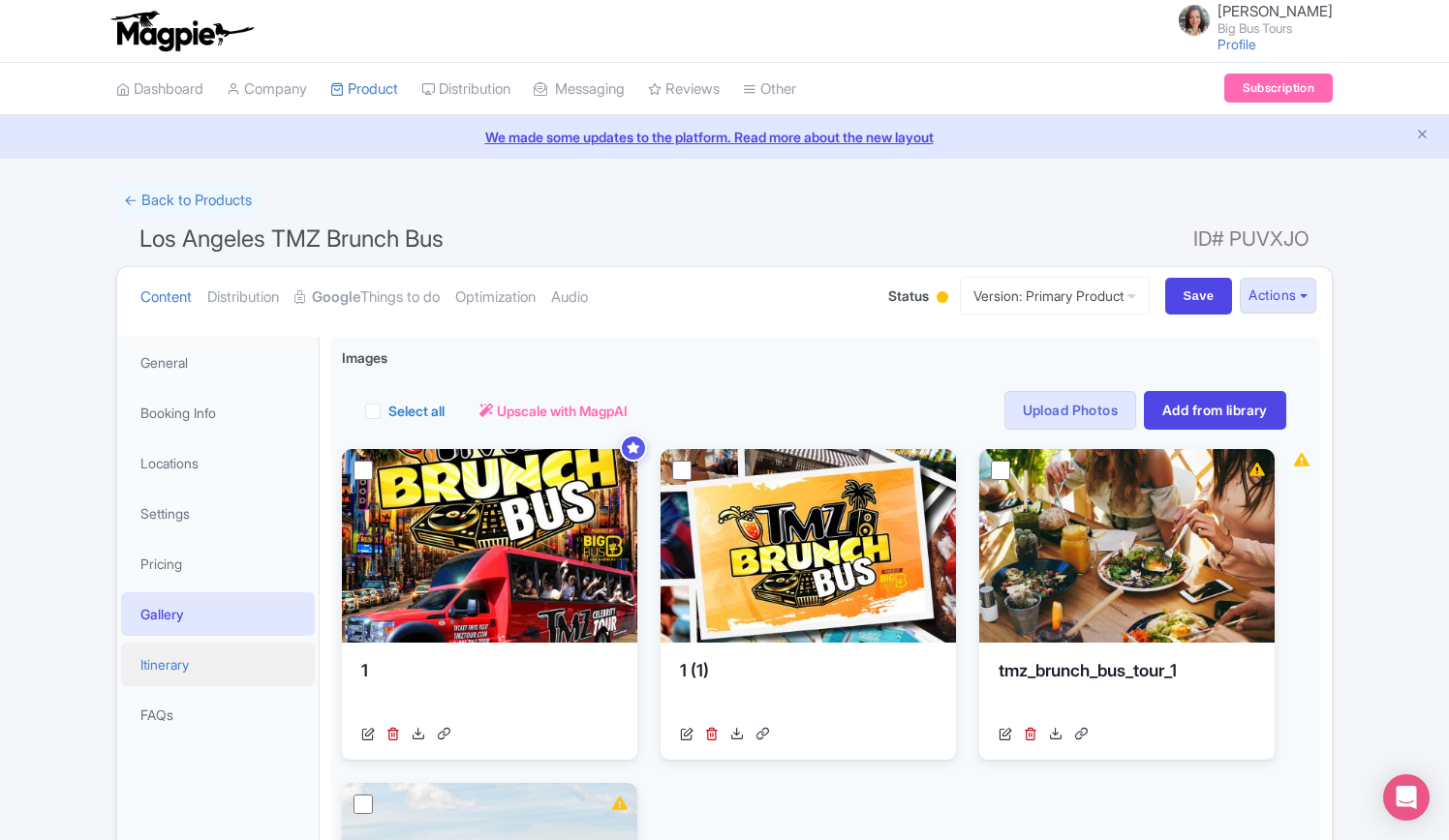  Describe the element at coordinates (562, 410) in the screenshot. I see `span: Upscale with MagpAI` at that location.